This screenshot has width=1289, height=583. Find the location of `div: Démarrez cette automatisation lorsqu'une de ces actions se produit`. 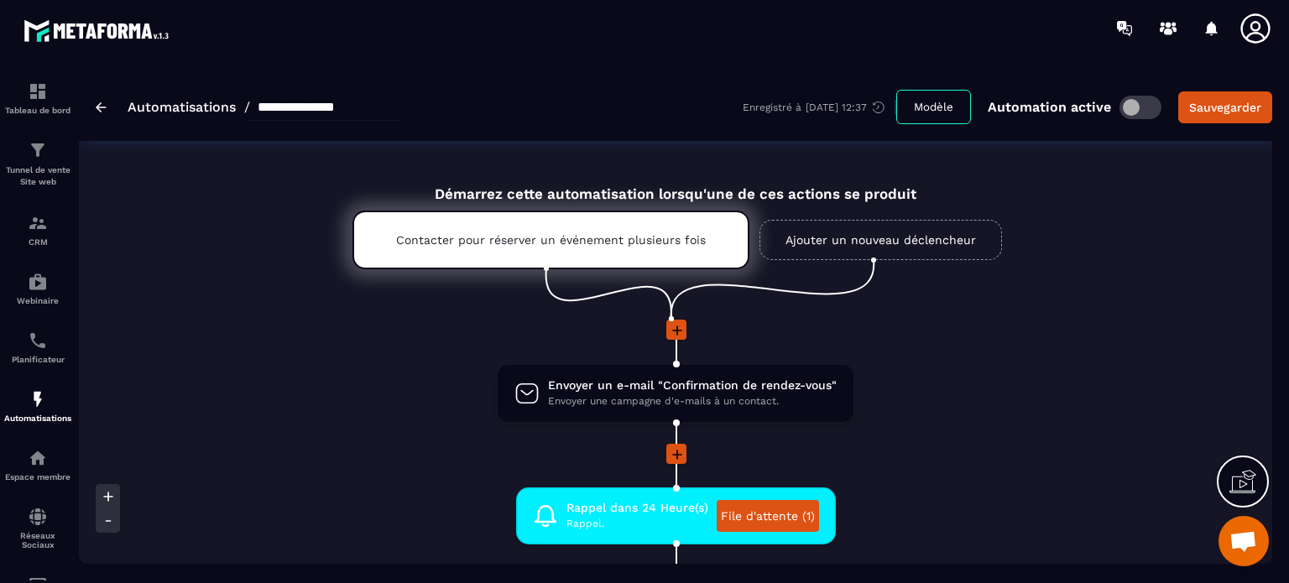

div: Démarrez cette automatisation lorsqu'une de ces actions se produit is located at coordinates (675, 184).